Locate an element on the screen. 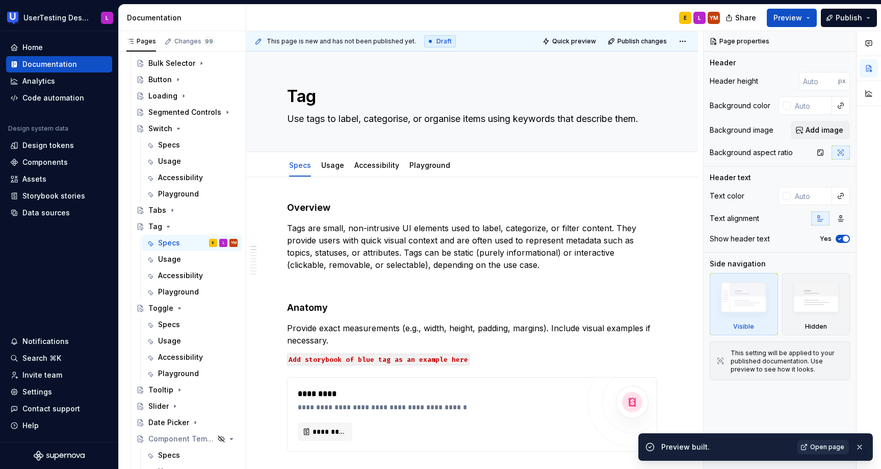  span: Publish is located at coordinates (849, 18).